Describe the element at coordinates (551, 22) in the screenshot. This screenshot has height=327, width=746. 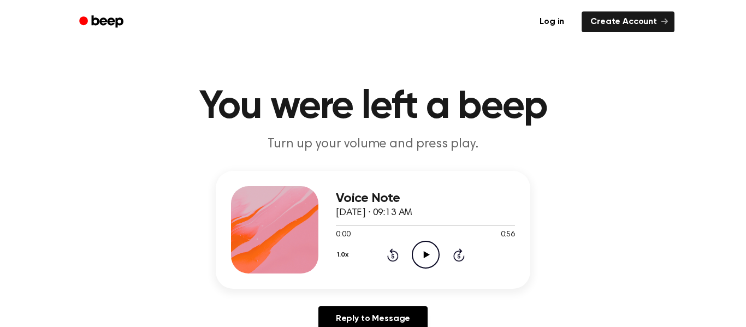
I see `a: Log in` at that location.